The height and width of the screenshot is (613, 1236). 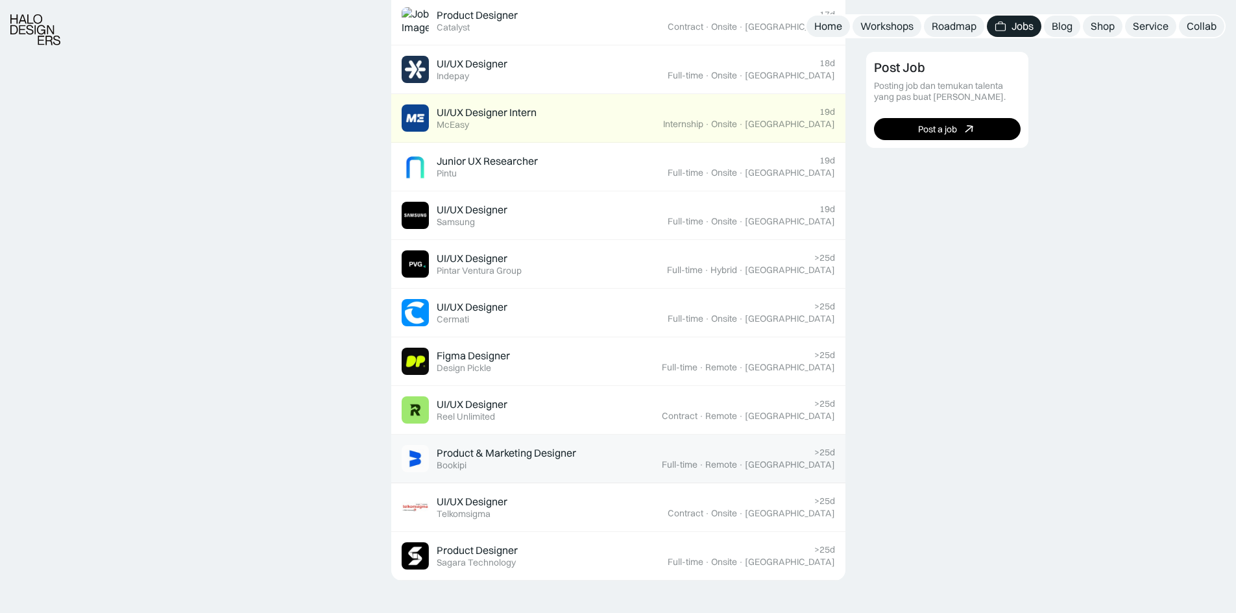 I want to click on a: Shop, so click(x=1102, y=26).